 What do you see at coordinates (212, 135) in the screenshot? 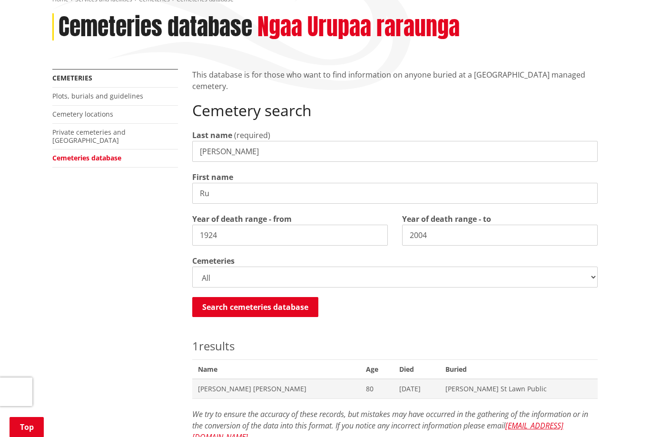
I see `label: Last name` at bounding box center [212, 135].